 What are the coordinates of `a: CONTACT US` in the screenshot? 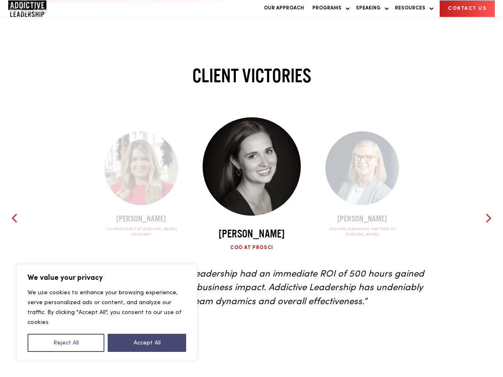 It's located at (468, 9).